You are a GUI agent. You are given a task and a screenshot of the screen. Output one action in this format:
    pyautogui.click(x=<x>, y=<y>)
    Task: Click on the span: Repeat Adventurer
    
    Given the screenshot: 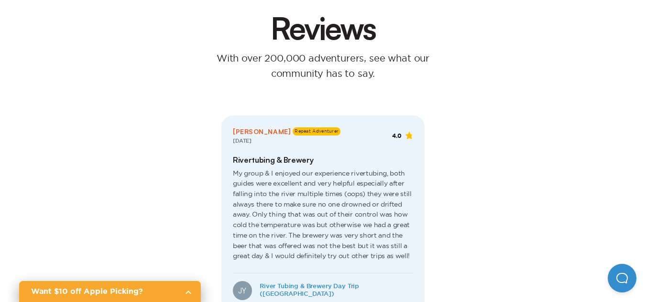 What is the action you would take?
    pyautogui.click(x=316, y=131)
    